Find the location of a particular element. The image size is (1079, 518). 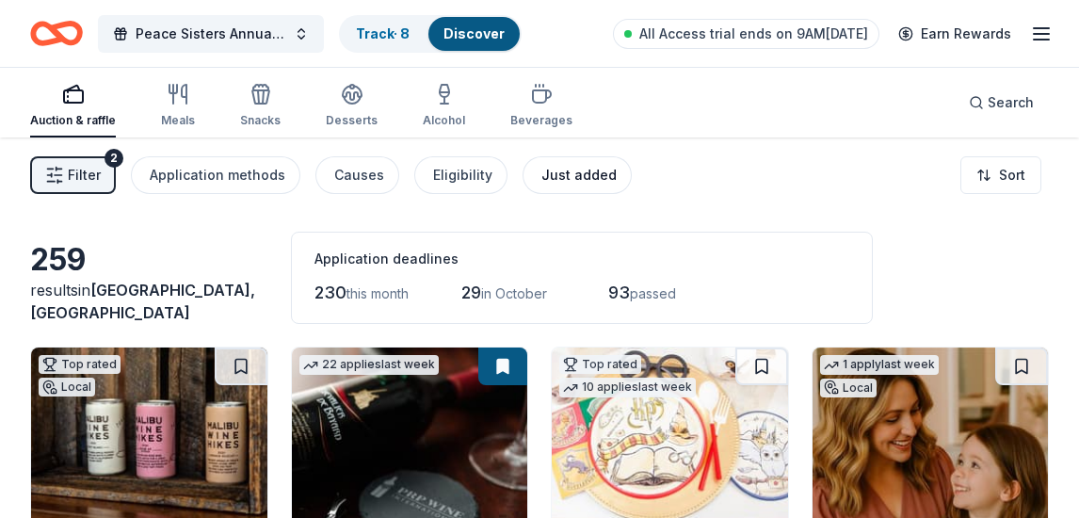

button: Sort is located at coordinates (1001, 175).